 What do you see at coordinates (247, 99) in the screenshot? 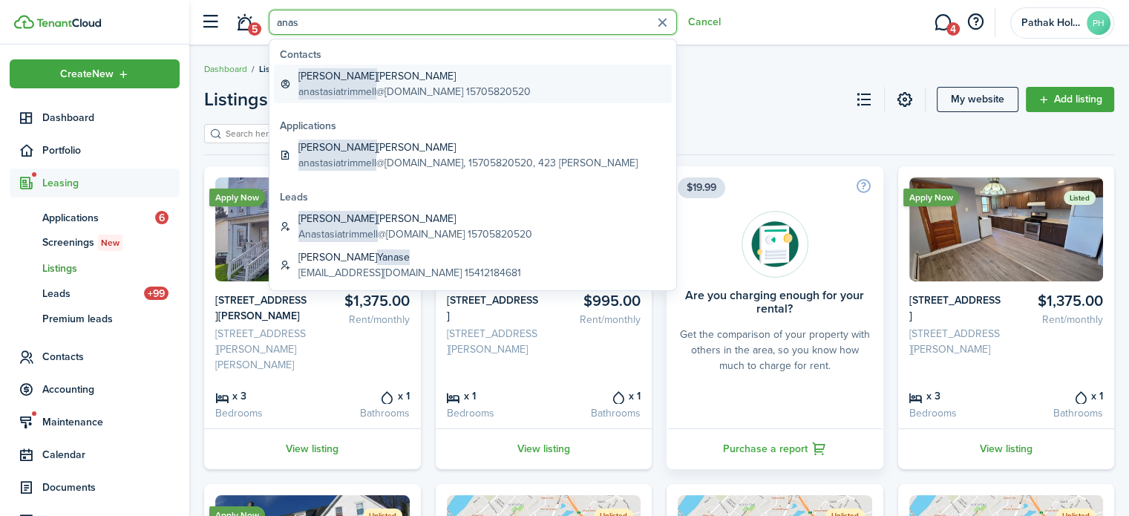
I see `button: Listings` at bounding box center [247, 99].